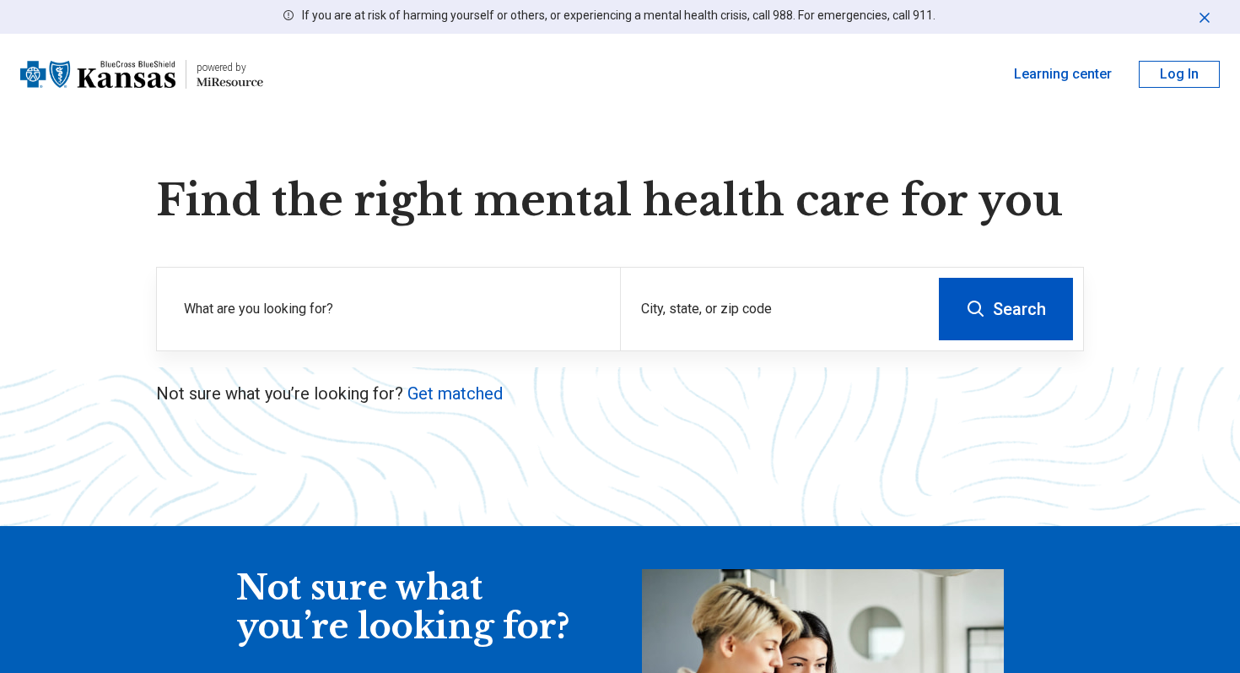 The image size is (1240, 673). What do you see at coordinates (405, 607) in the screenshot?
I see `div: Not sure what you’re looking for?` at bounding box center [405, 607].